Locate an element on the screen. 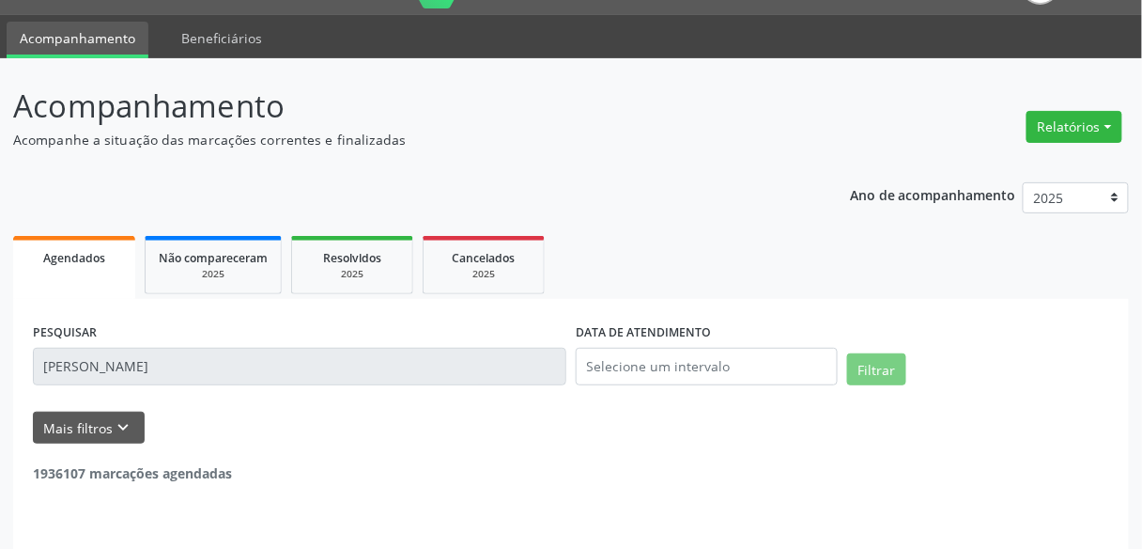 This screenshot has height=549, width=1142. p: Acompanhamento is located at coordinates (404, 106).